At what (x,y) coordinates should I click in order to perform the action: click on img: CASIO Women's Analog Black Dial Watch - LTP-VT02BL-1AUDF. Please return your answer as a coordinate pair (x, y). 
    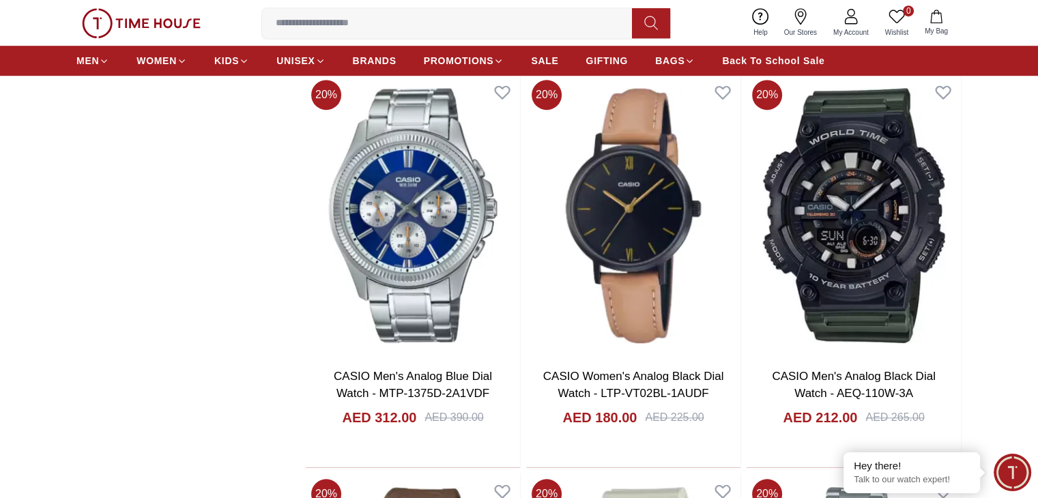
    Looking at the image, I should click on (633, 215).